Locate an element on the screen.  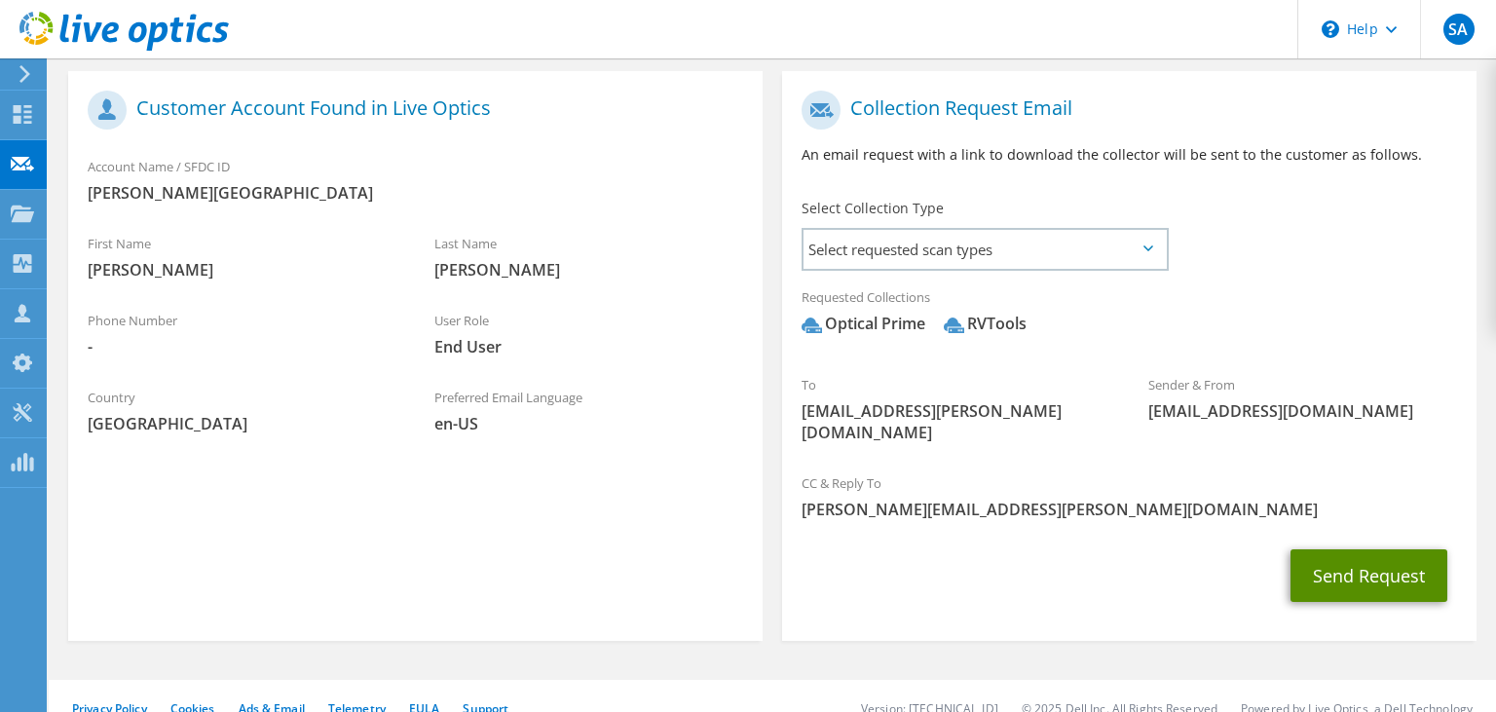
div: Optical Prime is located at coordinates (863, 323).